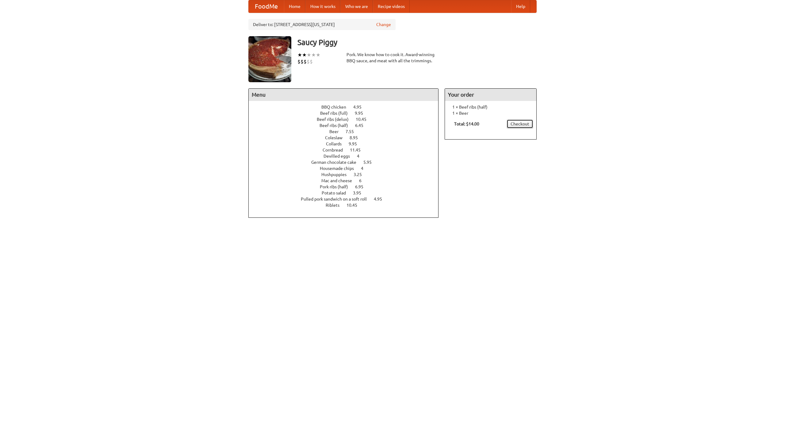 The image size is (785, 434). Describe the element at coordinates (371, 162) in the screenshot. I see `span: 5.95` at that location.